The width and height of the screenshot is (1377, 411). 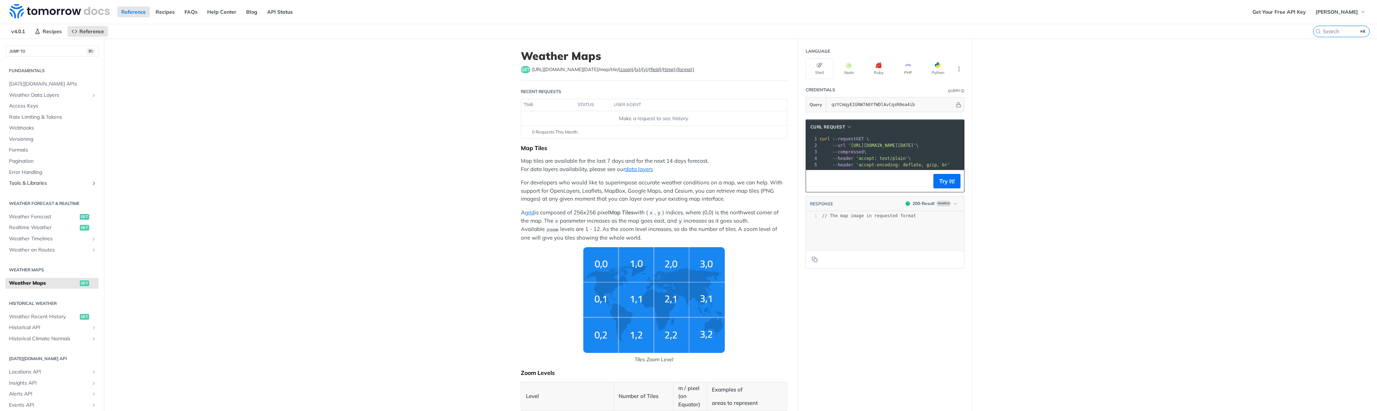 I want to click on a: Access Keys, so click(x=52, y=106).